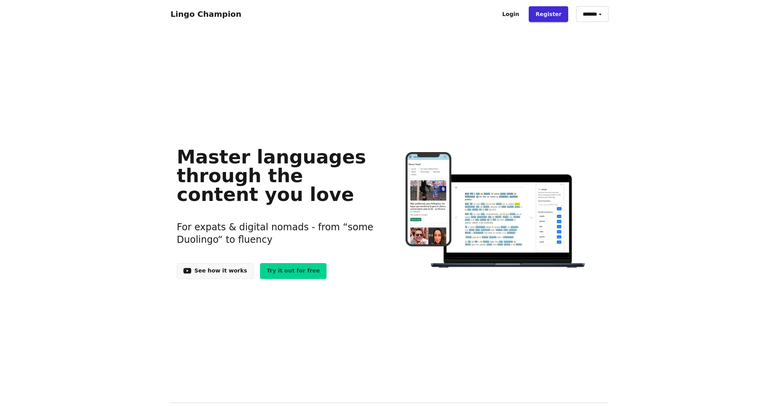 The image size is (779, 407). Describe the element at coordinates (496, 210) in the screenshot. I see `img: Learn languages online` at that location.